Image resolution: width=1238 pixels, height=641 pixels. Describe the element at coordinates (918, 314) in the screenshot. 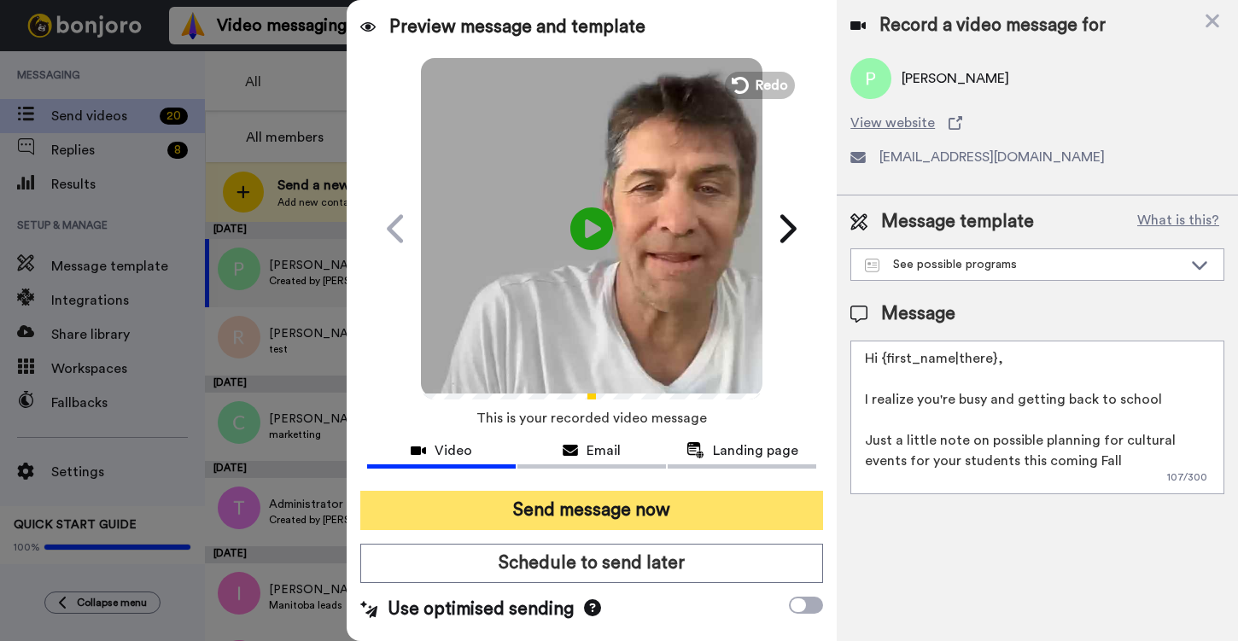

I see `span: Message` at that location.